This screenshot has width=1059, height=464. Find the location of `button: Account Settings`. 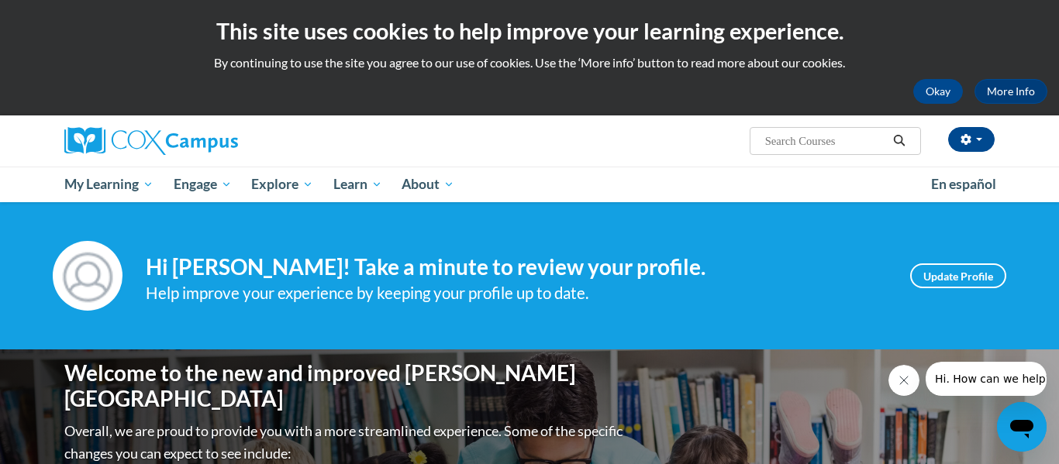

button: Account Settings is located at coordinates (972, 140).